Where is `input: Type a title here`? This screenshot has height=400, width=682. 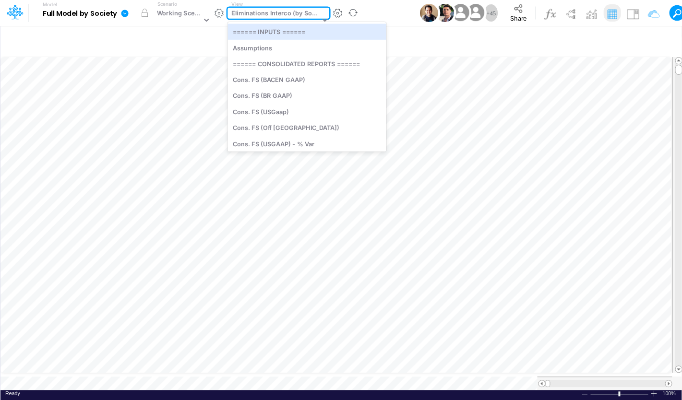 input: Type a title here is located at coordinates (240, 40).